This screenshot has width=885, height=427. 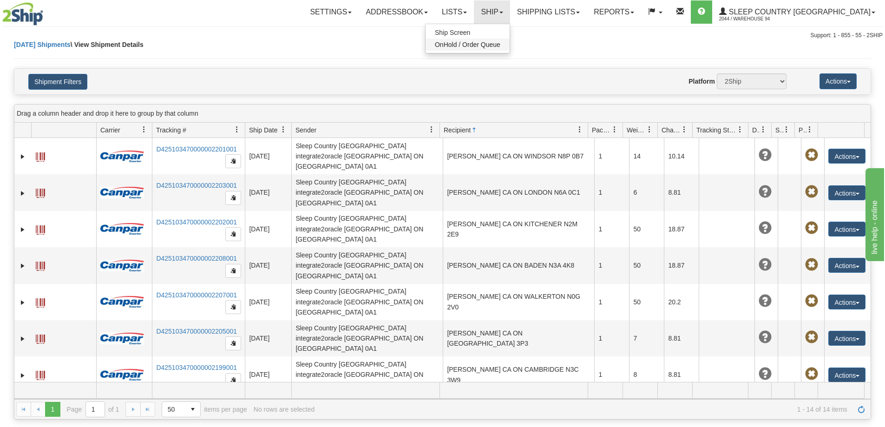 What do you see at coordinates (467, 33) in the screenshot?
I see `a: Ship Screen` at bounding box center [467, 33].